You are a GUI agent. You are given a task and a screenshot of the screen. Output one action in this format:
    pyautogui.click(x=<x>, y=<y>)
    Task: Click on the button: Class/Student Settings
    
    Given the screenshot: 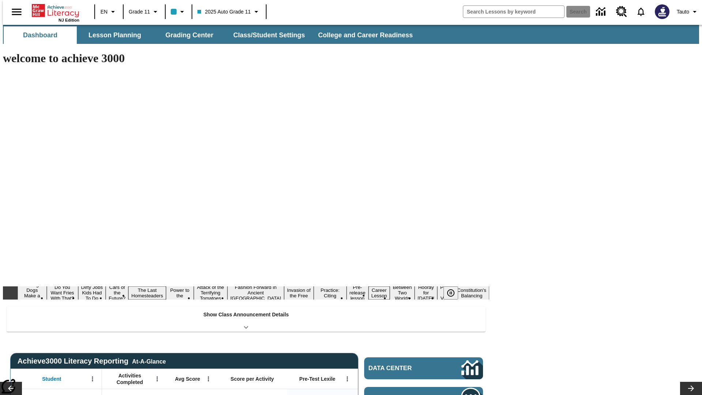 What is the action you would take?
    pyautogui.click(x=269, y=35)
    